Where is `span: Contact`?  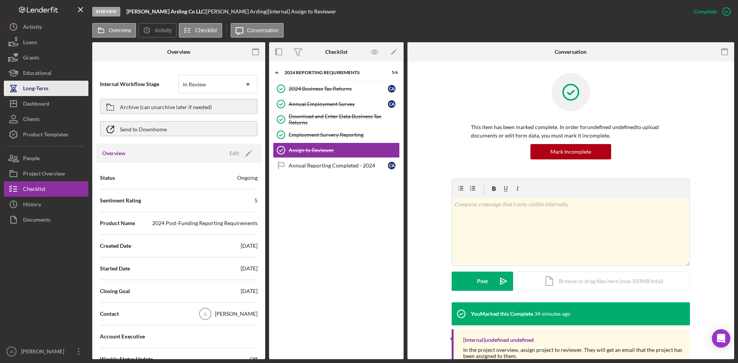
span: Contact is located at coordinates (109, 314).